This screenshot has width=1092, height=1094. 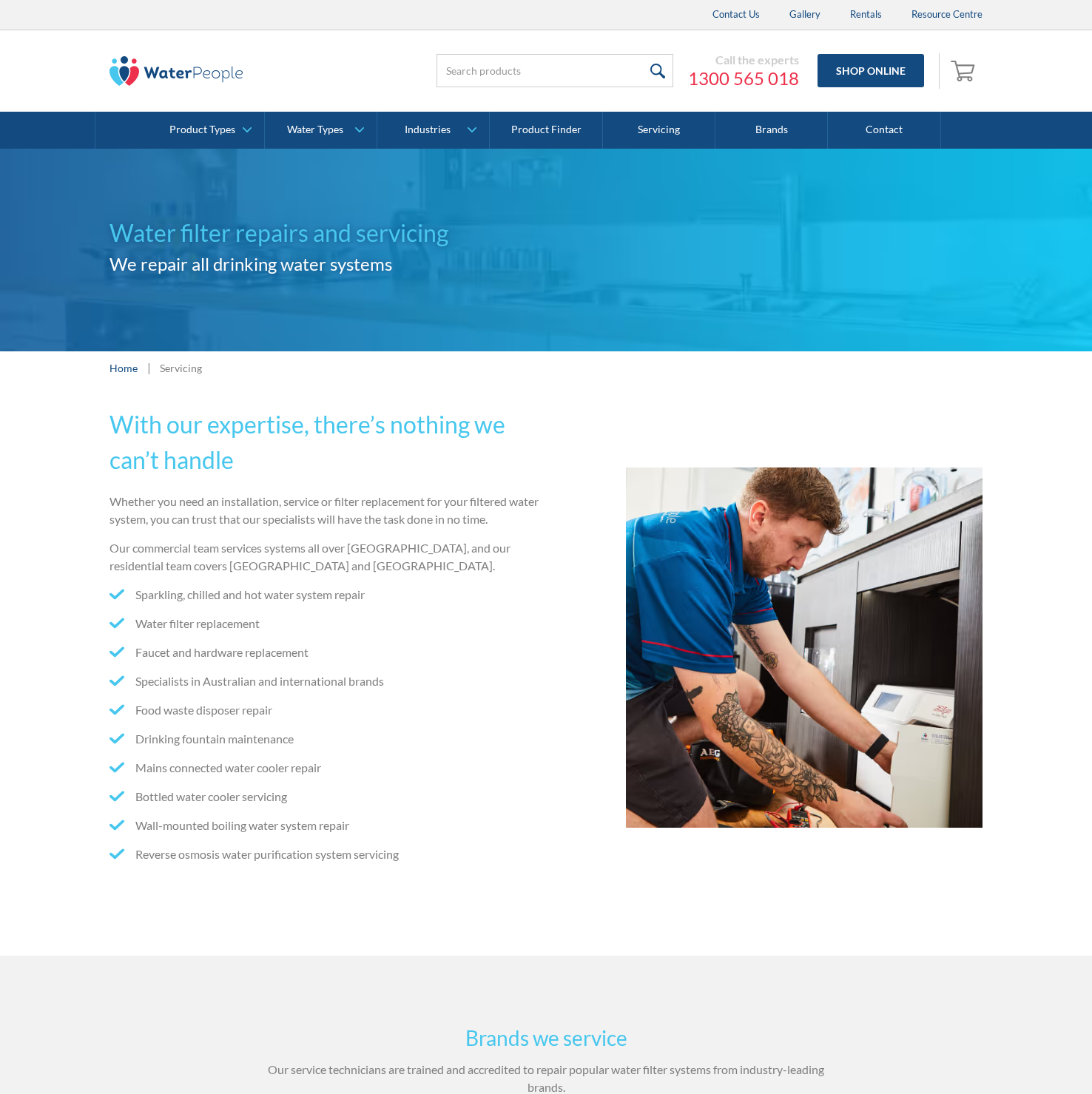 I want to click on a: 1300 565 018, so click(x=744, y=78).